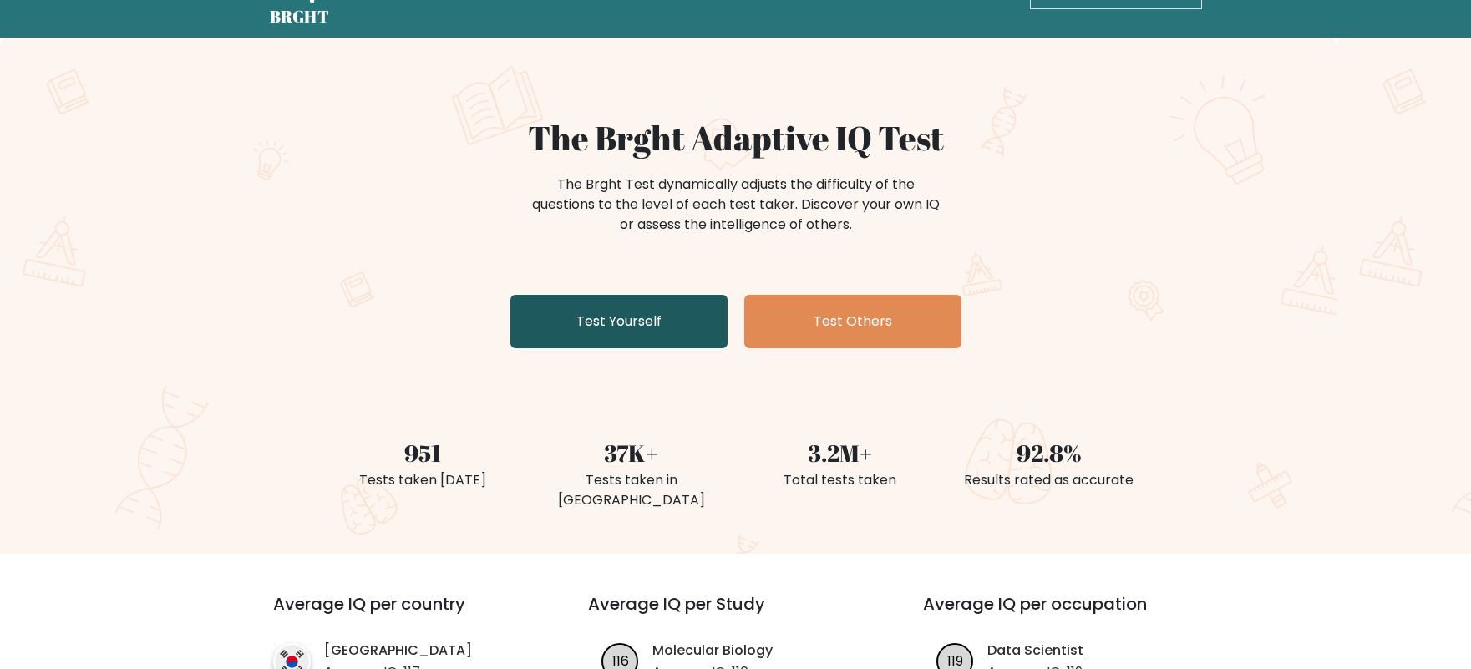  What do you see at coordinates (1049, 480) in the screenshot?
I see `div: Results rated as accurate` at bounding box center [1049, 480].